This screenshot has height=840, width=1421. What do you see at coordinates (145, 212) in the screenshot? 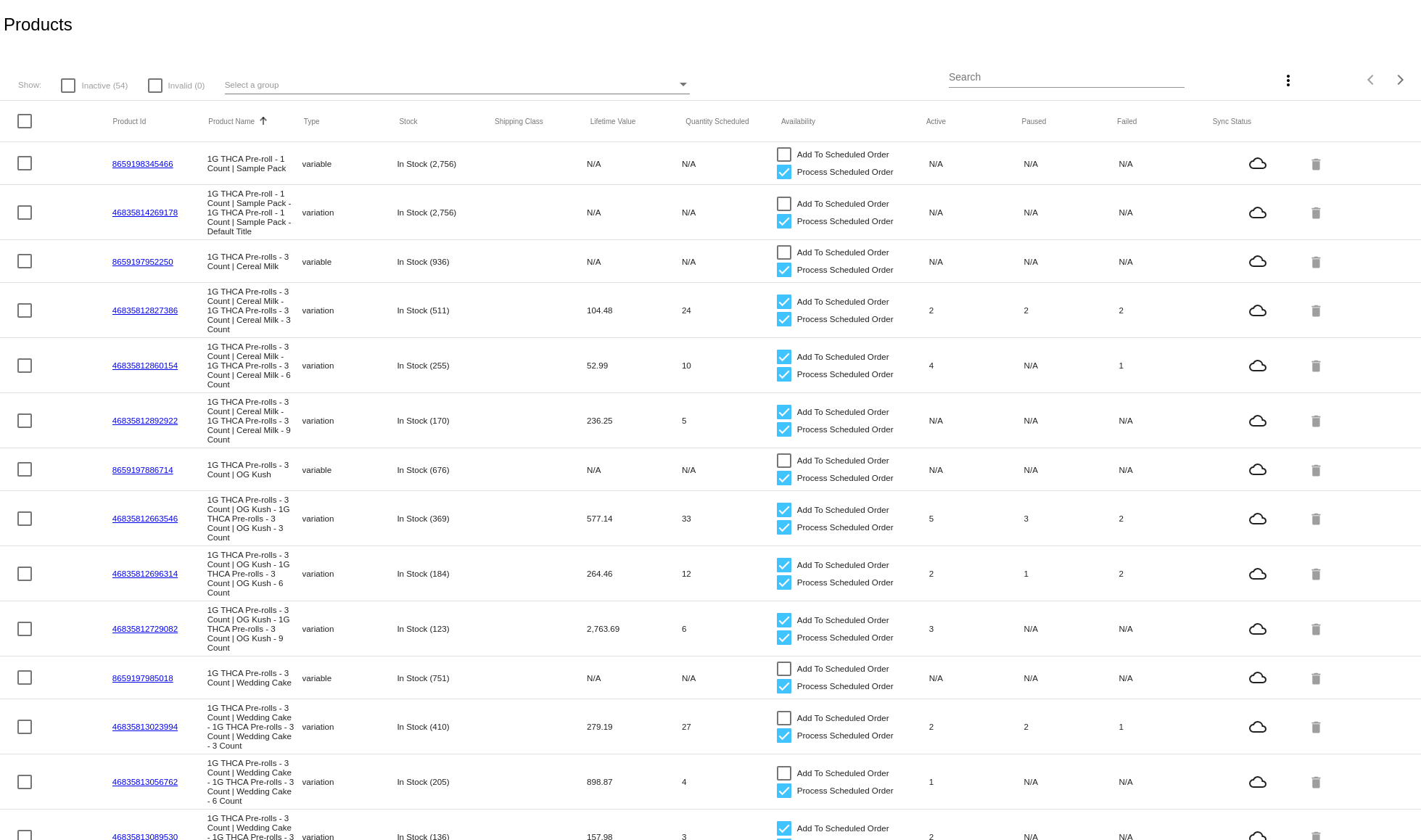
I see `a: 46835814269178` at bounding box center [145, 212].